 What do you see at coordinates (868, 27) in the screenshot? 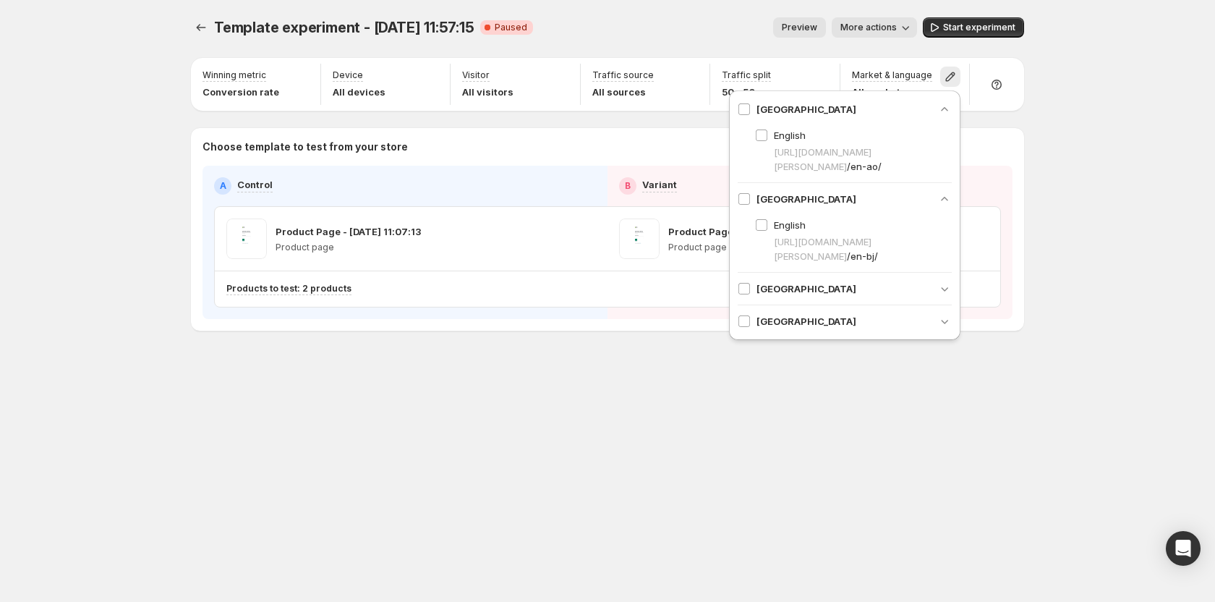
I see `span: More actions` at bounding box center [868, 27].